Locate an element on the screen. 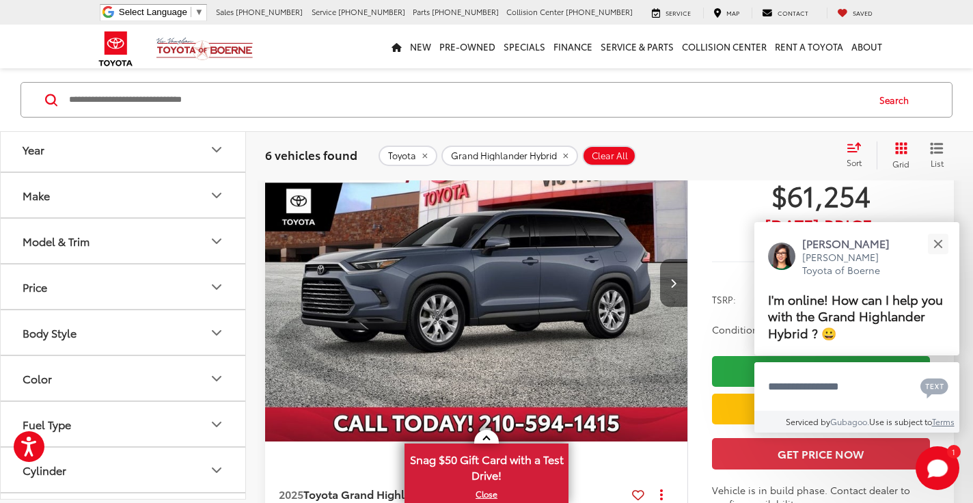  svg: Text is located at coordinates (934, 387).